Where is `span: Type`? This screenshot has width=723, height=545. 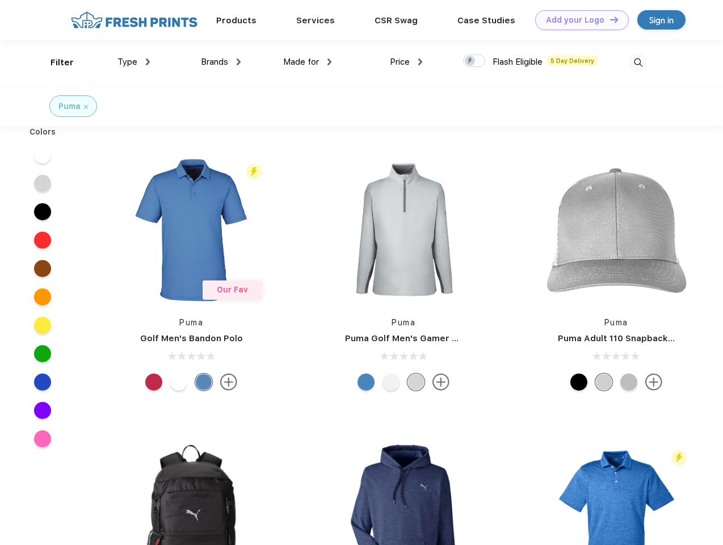
span: Type is located at coordinates (127, 62).